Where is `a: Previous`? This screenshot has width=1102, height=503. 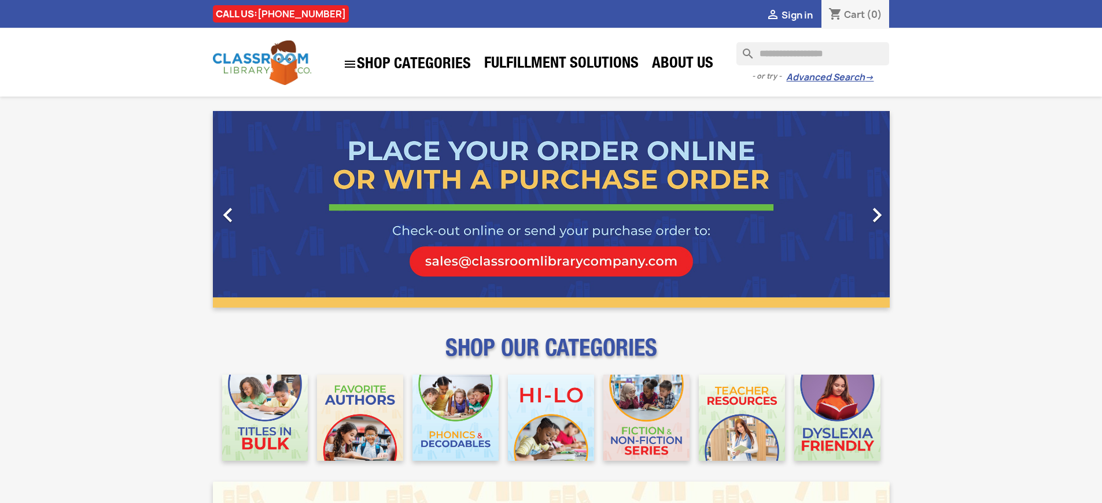
a: Previous is located at coordinates (264, 209).